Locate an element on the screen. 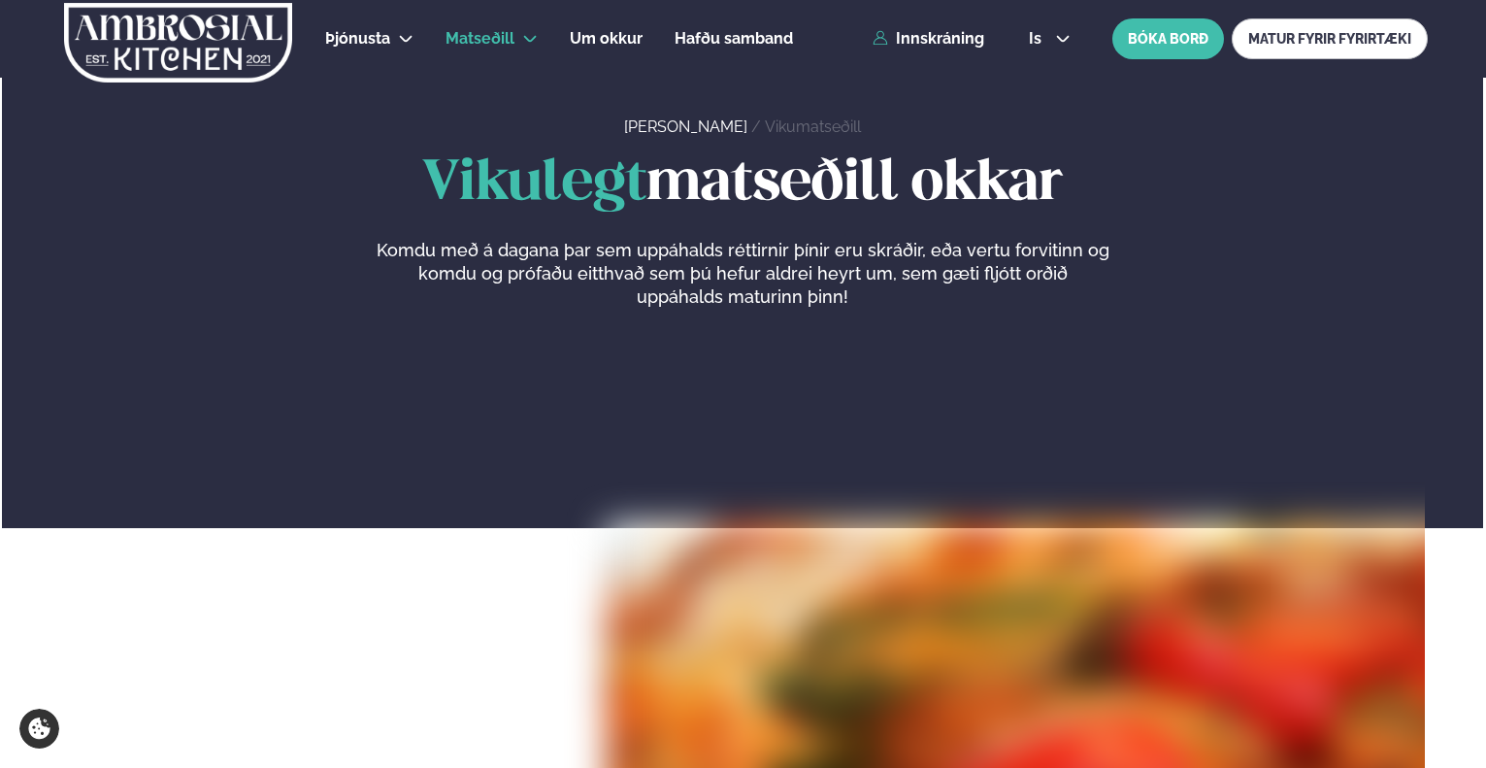 Image resolution: width=1486 pixels, height=768 pixels. span: Vikulegt is located at coordinates (534, 183).